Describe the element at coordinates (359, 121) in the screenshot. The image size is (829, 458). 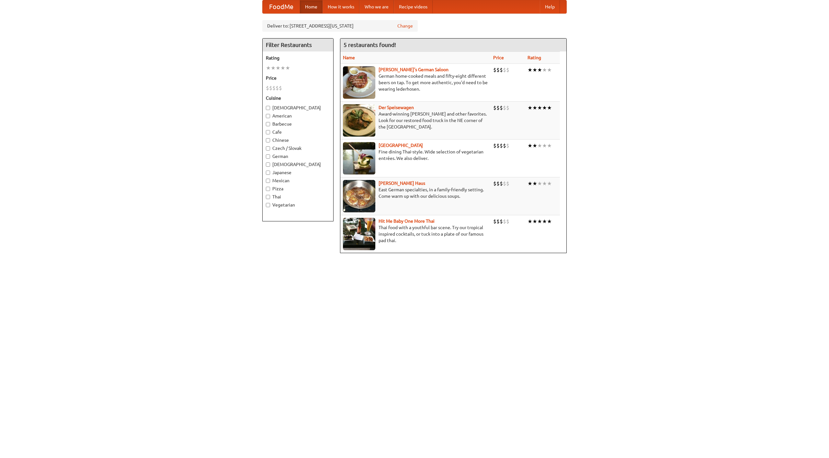
I see `img: speisewagen.jpg` at that location.